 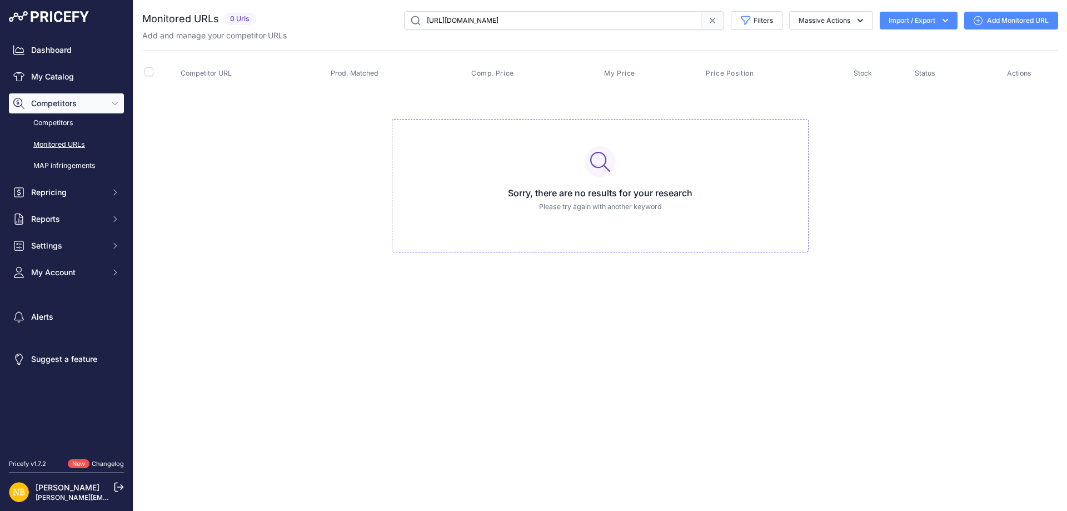 What do you see at coordinates (925, 73) in the screenshot?
I see `span: Status` at bounding box center [925, 73].